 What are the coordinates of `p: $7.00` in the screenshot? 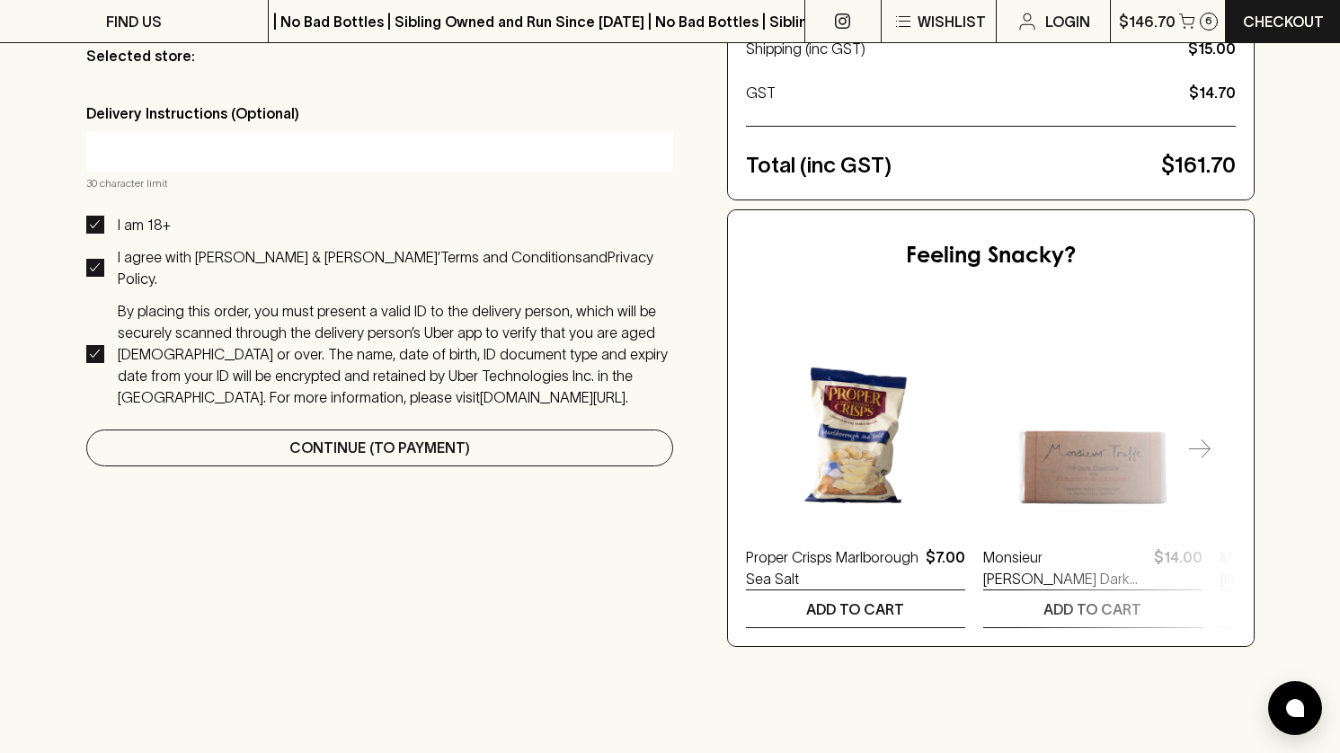 It's located at (945, 568).